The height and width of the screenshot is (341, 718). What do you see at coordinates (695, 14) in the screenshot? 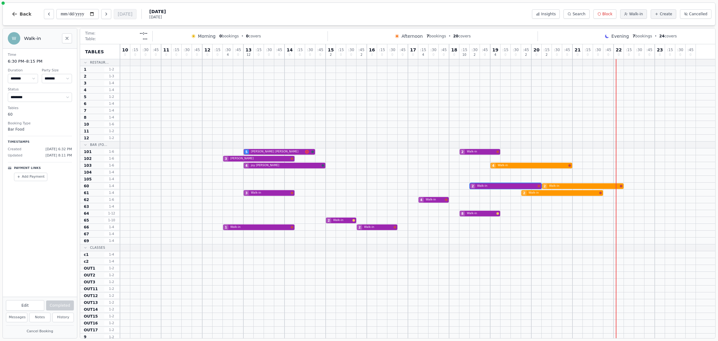
I see `button: Cancelled` at bounding box center [695, 14].